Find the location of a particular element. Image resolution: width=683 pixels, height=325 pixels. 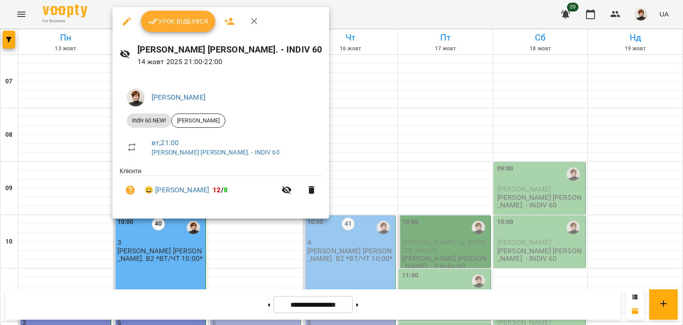

span: 12 is located at coordinates (216, 189).